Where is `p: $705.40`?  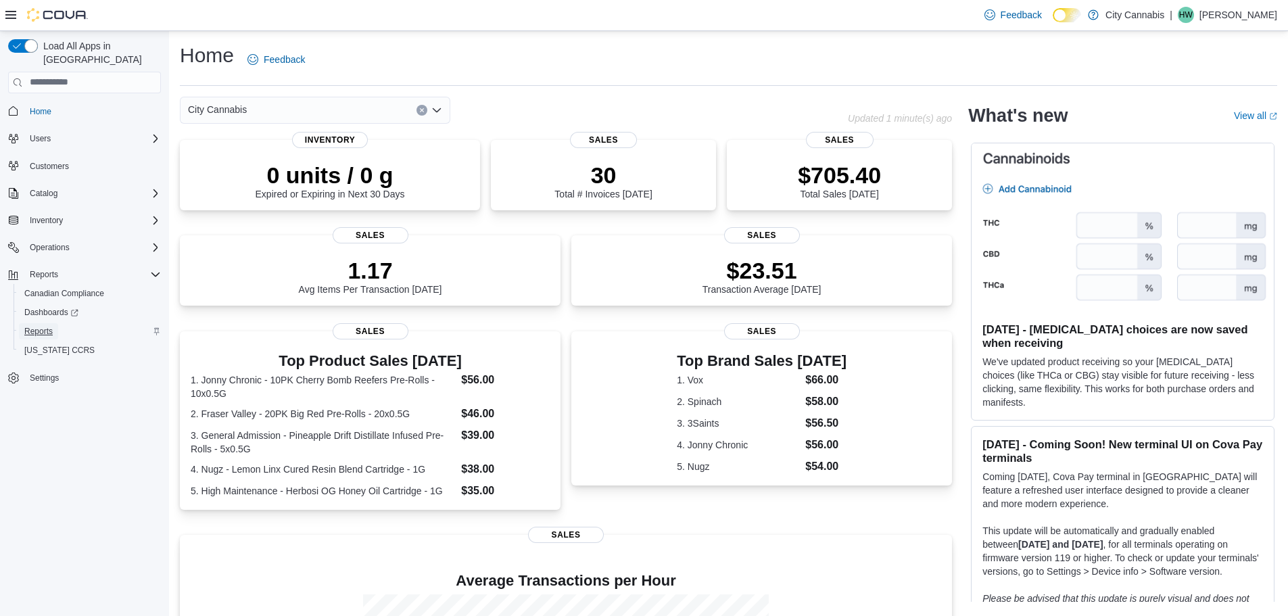 p: $705.40 is located at coordinates (839, 175).